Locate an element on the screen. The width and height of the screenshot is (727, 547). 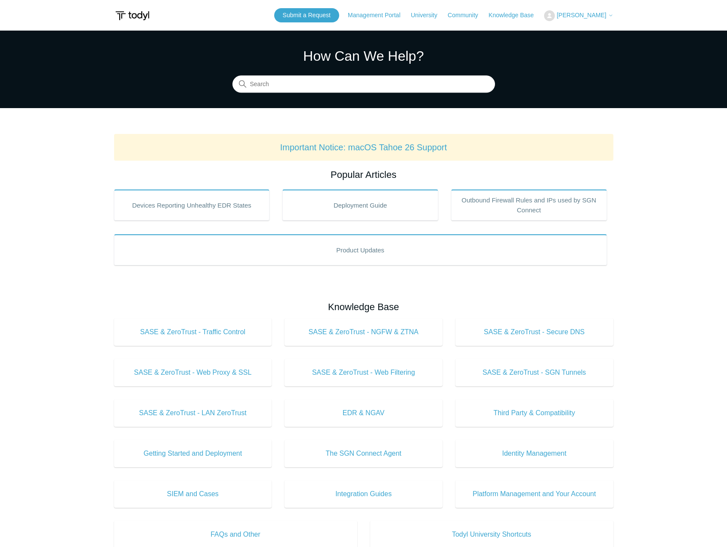
a: EDR & NGAV is located at coordinates (363, 413).